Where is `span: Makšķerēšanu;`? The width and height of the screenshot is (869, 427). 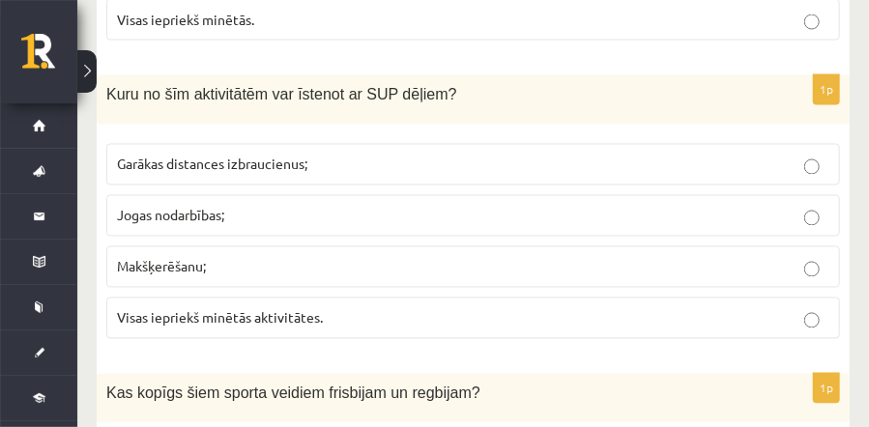 span: Makšķerēšanu; is located at coordinates (161, 267).